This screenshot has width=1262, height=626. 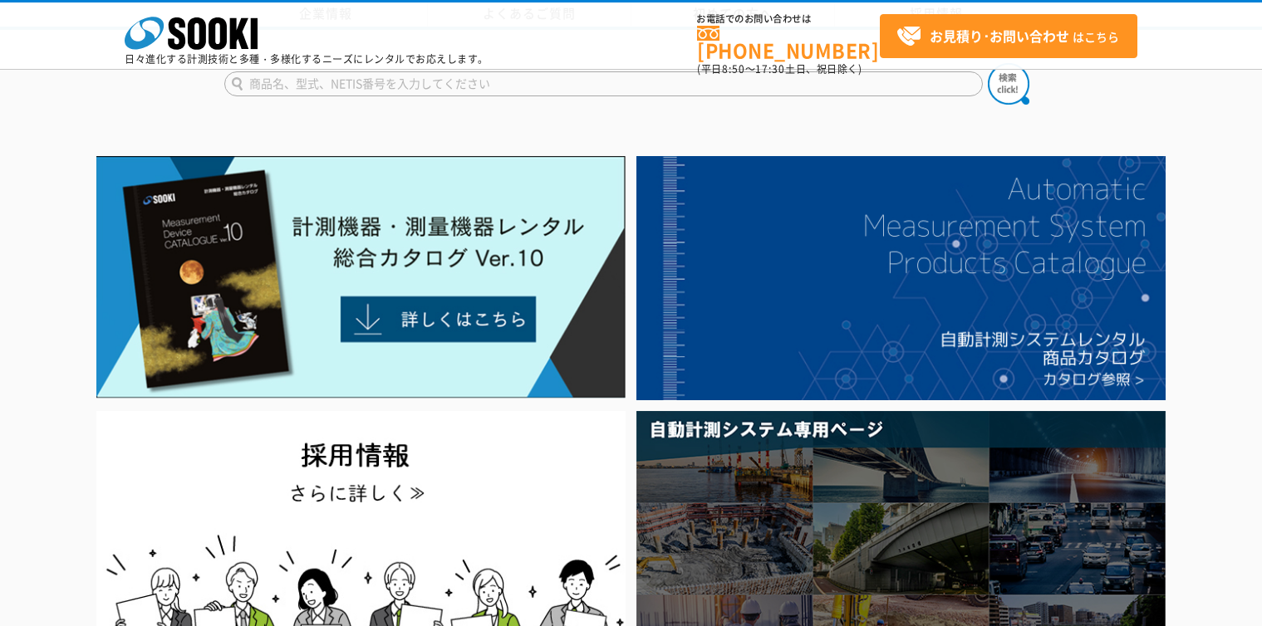 I want to click on input: 商品名、型式、NETIS番号を入力してください, so click(x=603, y=84).